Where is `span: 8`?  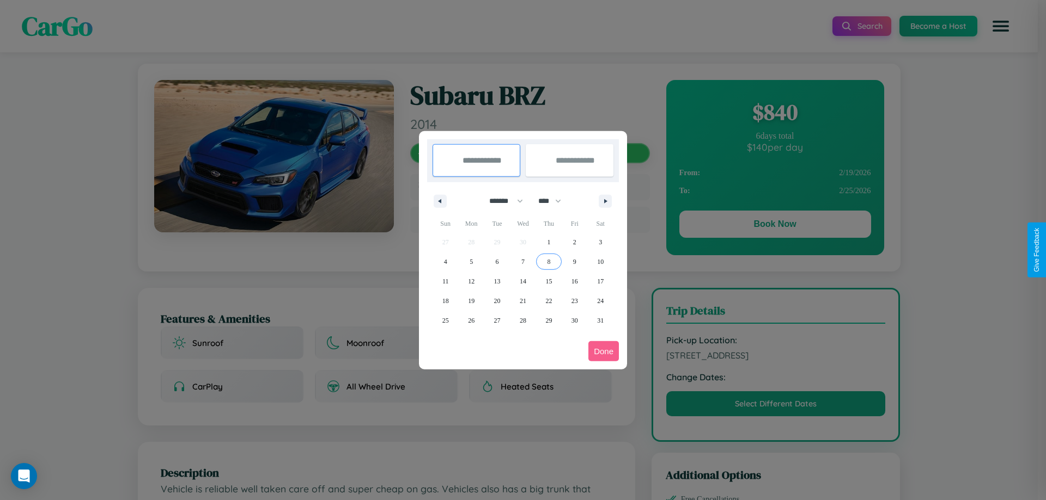
span: 8 is located at coordinates (548, 262).